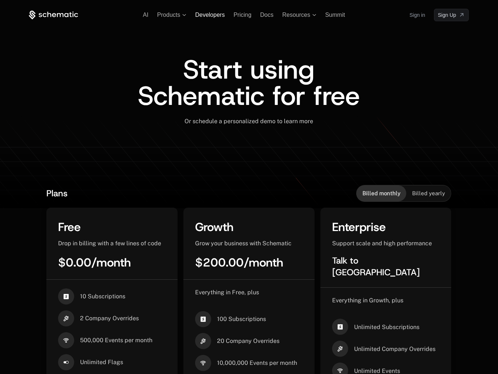 The image size is (498, 374). Describe the element at coordinates (418, 15) in the screenshot. I see `a: Sign in` at that location.